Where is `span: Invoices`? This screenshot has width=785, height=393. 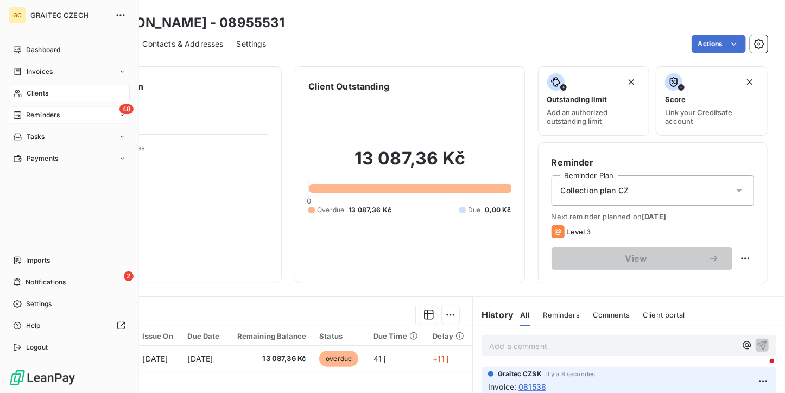
span: Invoices is located at coordinates (40, 72).